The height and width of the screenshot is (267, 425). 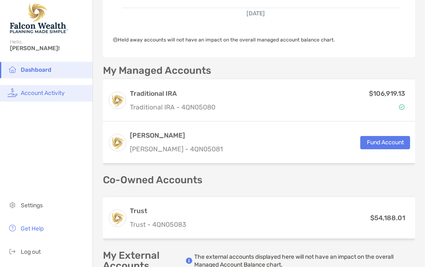 I want to click on img: household icon, so click(x=12, y=69).